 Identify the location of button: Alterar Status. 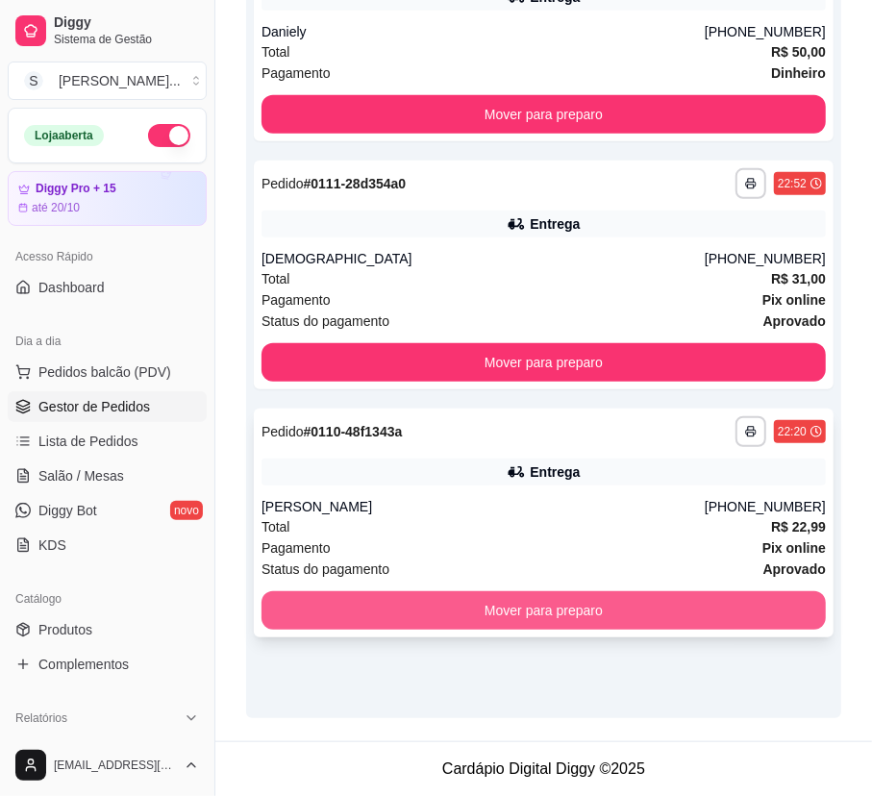
(169, 136).